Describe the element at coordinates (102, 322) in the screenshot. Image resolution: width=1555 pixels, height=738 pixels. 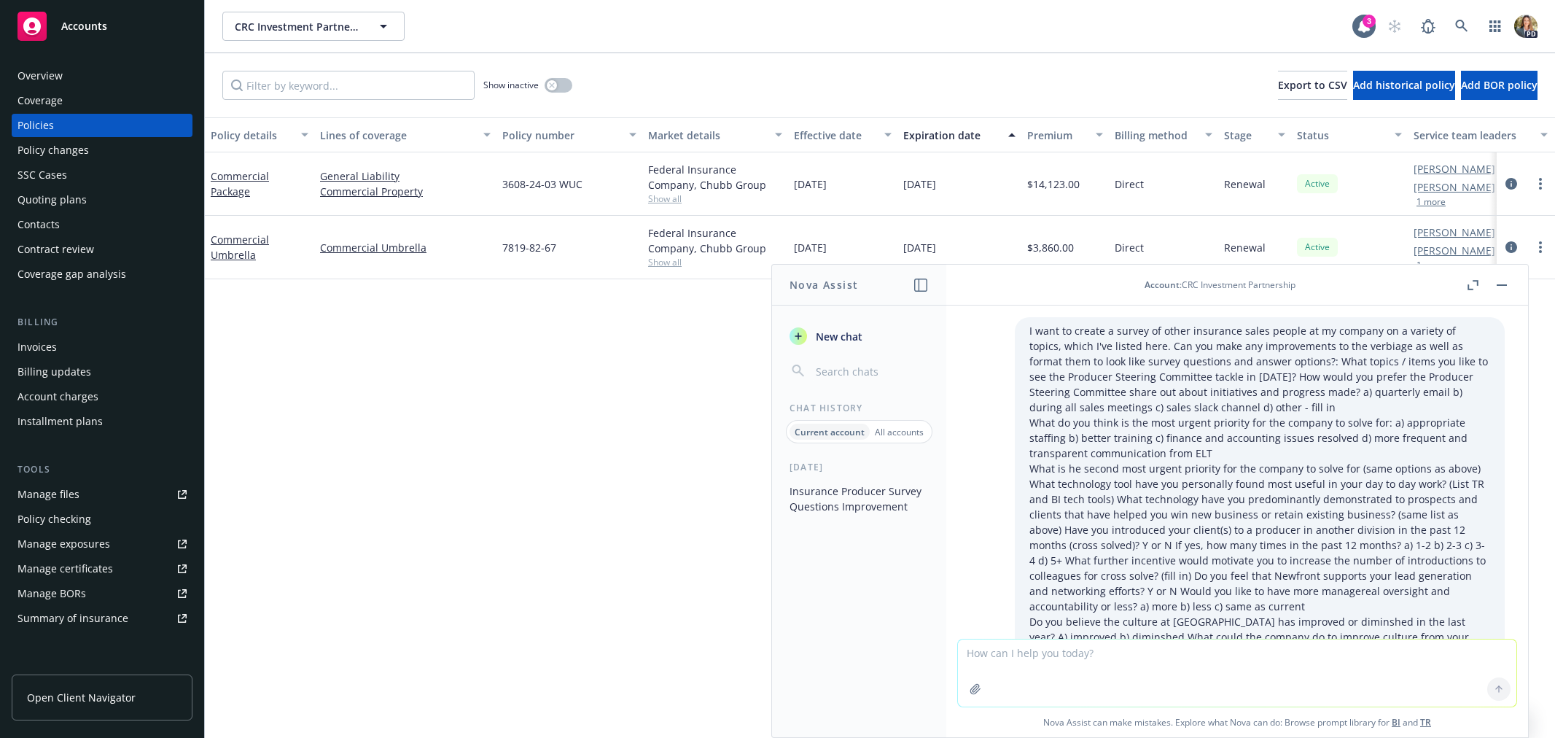
I see `div: Billing` at that location.